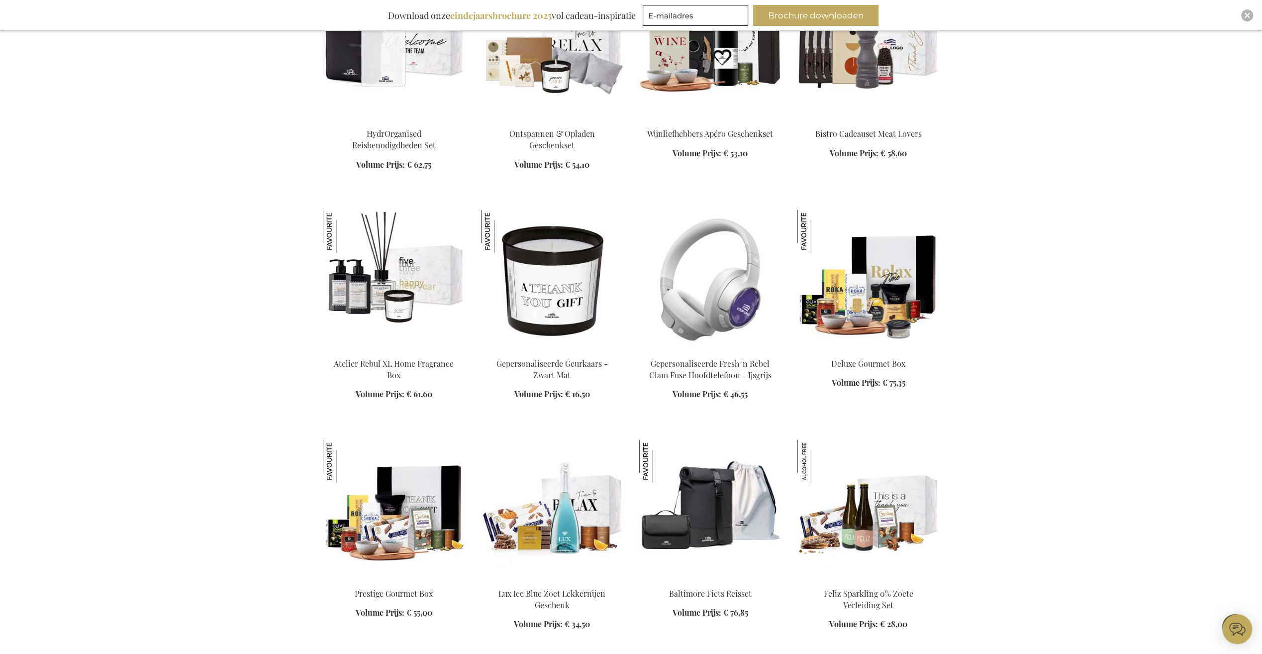  Describe the element at coordinates (501, 15) in the screenshot. I see `b: eindejaarsbrochure 2025` at that location.